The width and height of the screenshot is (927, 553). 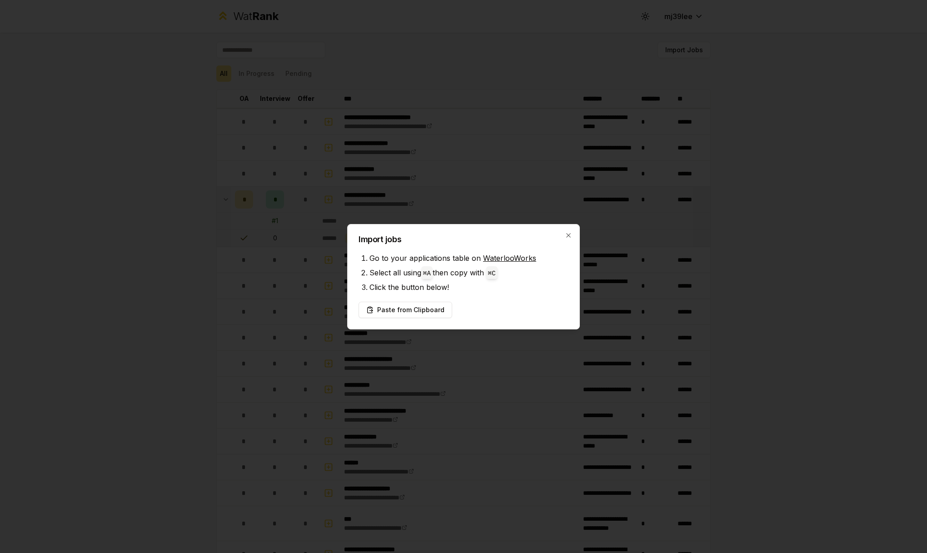 What do you see at coordinates (469, 287) in the screenshot?
I see `li: Click the button below!` at bounding box center [469, 287].